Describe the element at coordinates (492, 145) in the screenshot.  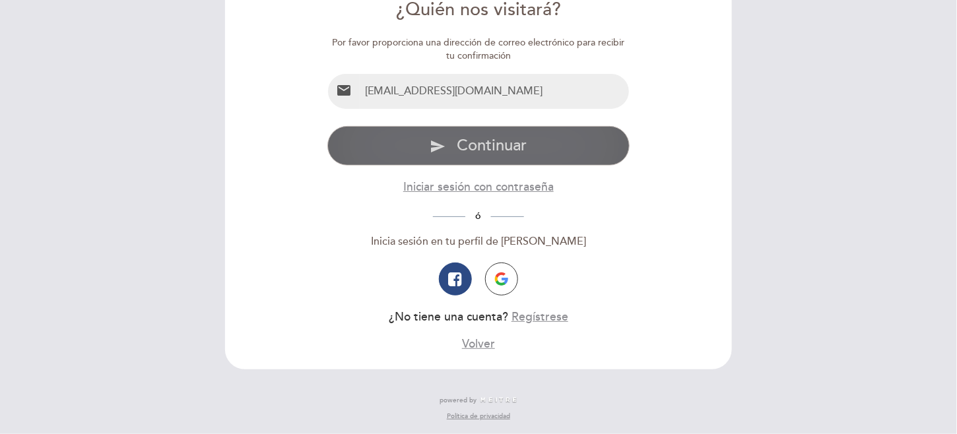
I see `span: Continuar` at that location.